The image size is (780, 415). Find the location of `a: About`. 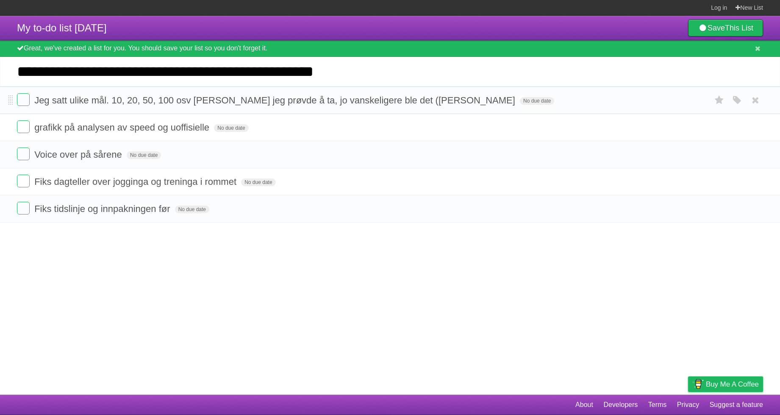

a: About is located at coordinates (584, 405).